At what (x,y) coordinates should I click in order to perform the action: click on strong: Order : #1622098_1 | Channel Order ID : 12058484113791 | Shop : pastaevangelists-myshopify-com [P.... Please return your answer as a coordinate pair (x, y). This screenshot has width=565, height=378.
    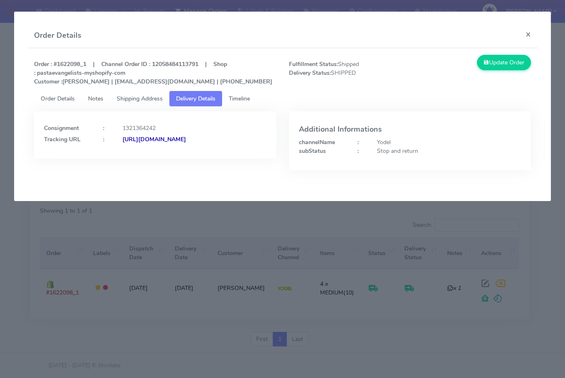
    Looking at the image, I should click on (153, 73).